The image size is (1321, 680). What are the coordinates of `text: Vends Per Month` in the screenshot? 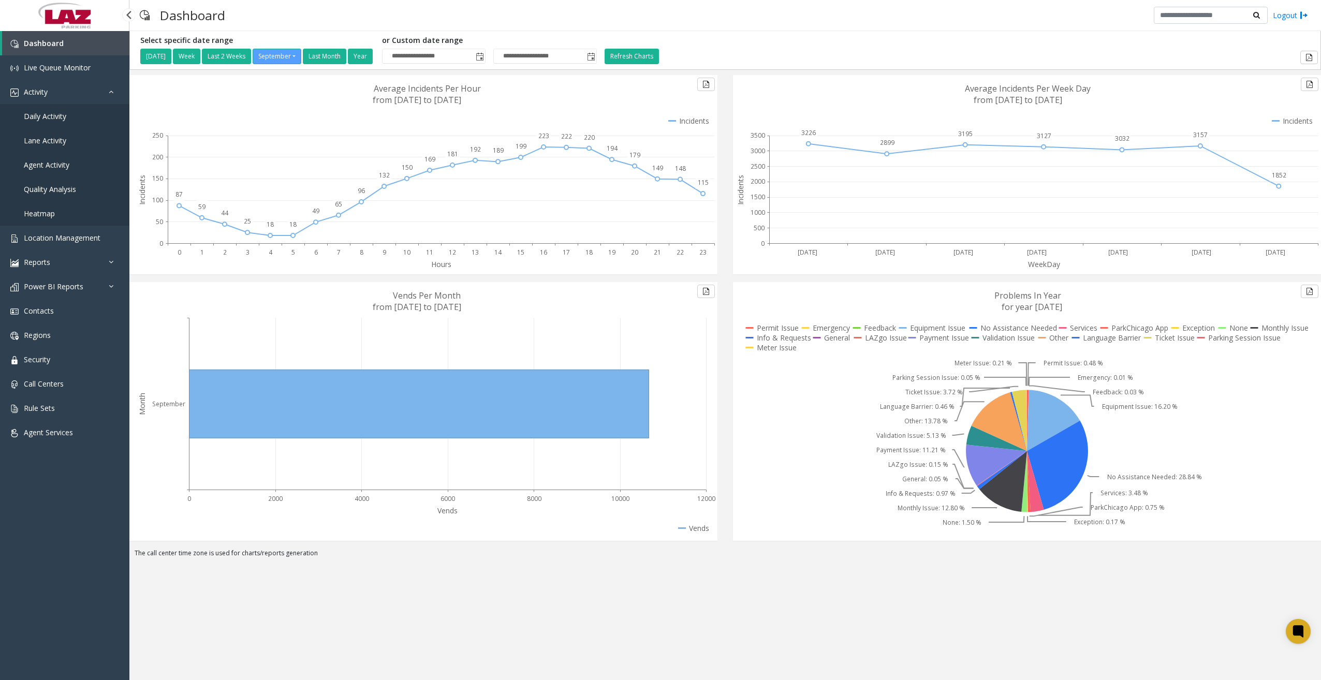 It's located at (427, 296).